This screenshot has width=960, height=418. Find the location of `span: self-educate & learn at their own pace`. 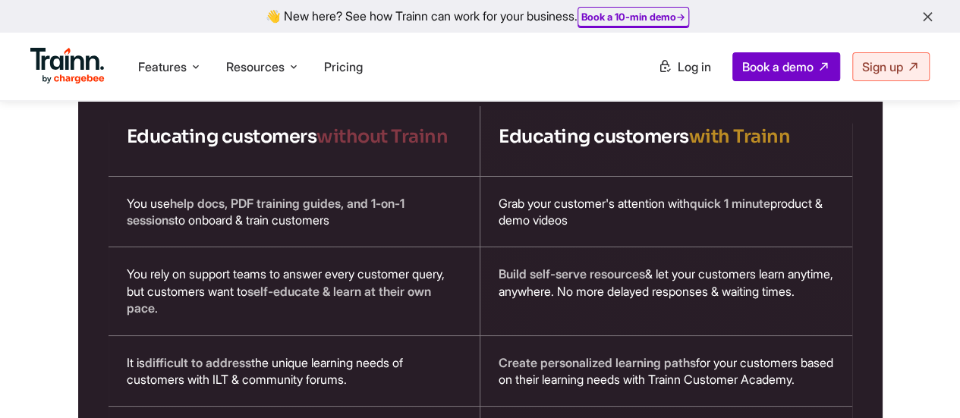

span: self-educate & learn at their own pace is located at coordinates (279, 300).